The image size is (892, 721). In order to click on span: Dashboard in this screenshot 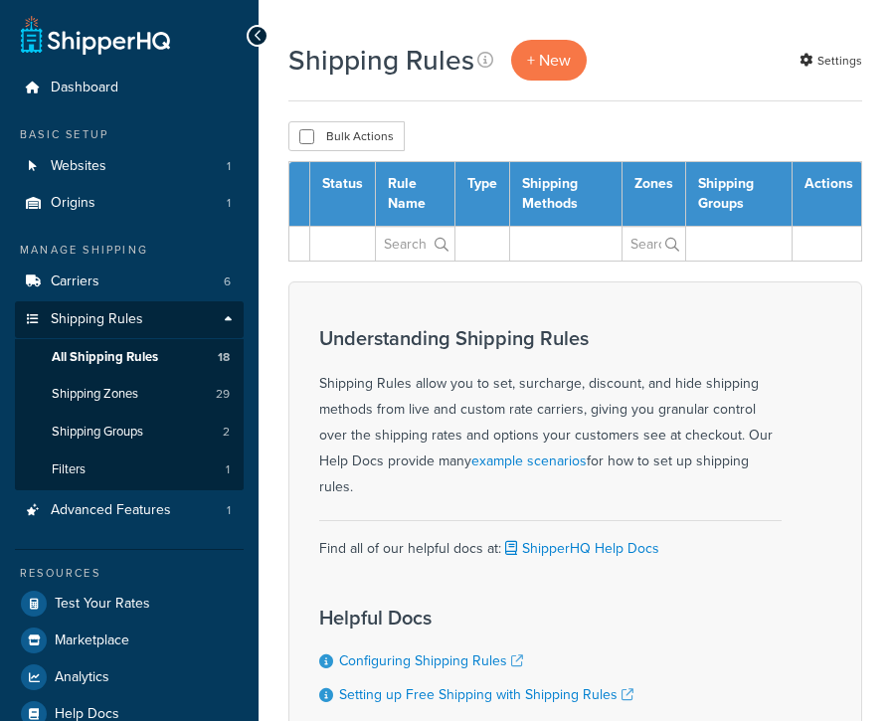, I will do `click(84, 87)`.